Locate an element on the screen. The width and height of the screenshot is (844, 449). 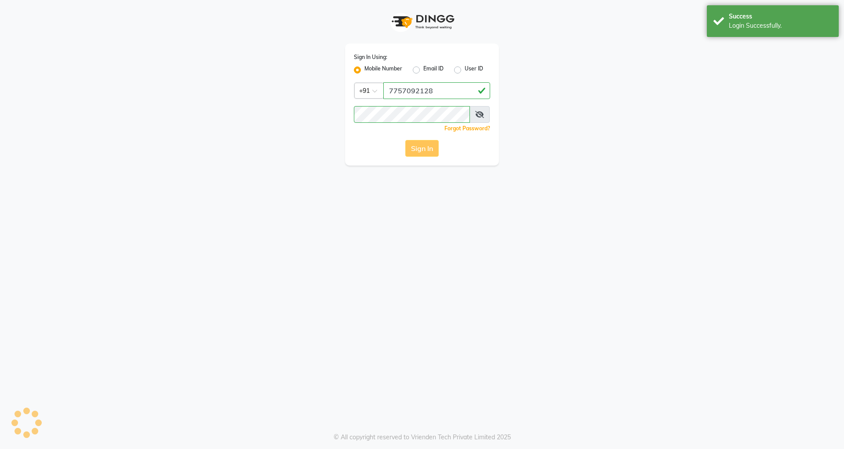
img: logo1.svg is located at coordinates (422, 22).